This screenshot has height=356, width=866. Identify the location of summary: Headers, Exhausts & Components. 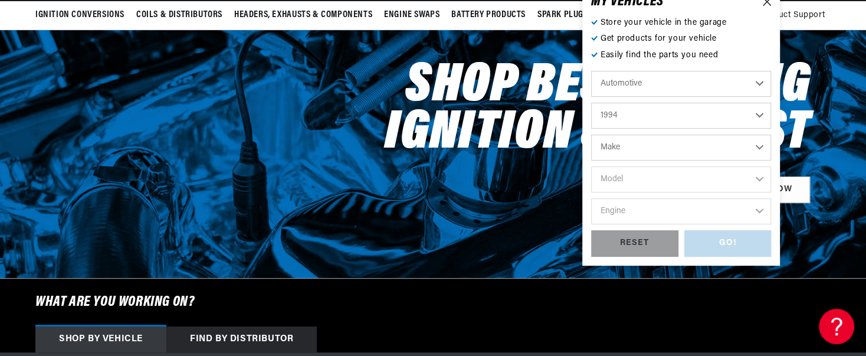
(303, 15).